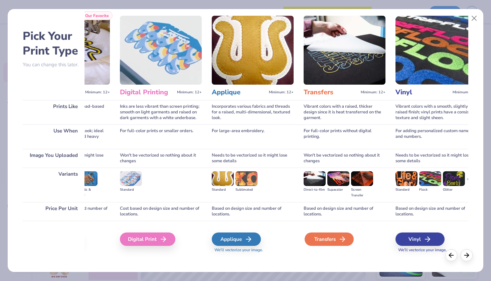 The width and height of the screenshot is (491, 281). I want to click on img: Metallic & Glitter, so click(86, 178).